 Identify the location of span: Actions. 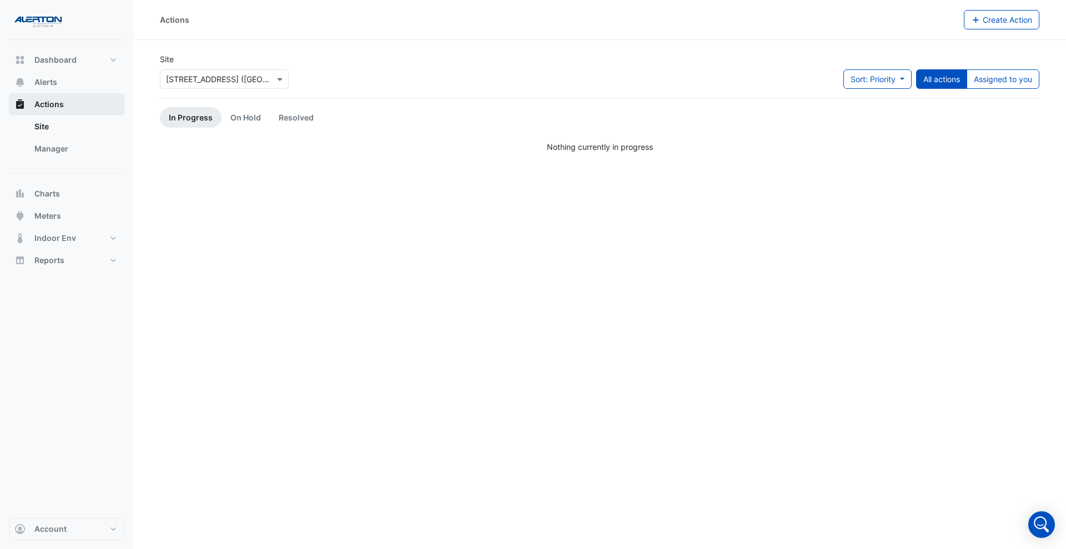
(49, 104).